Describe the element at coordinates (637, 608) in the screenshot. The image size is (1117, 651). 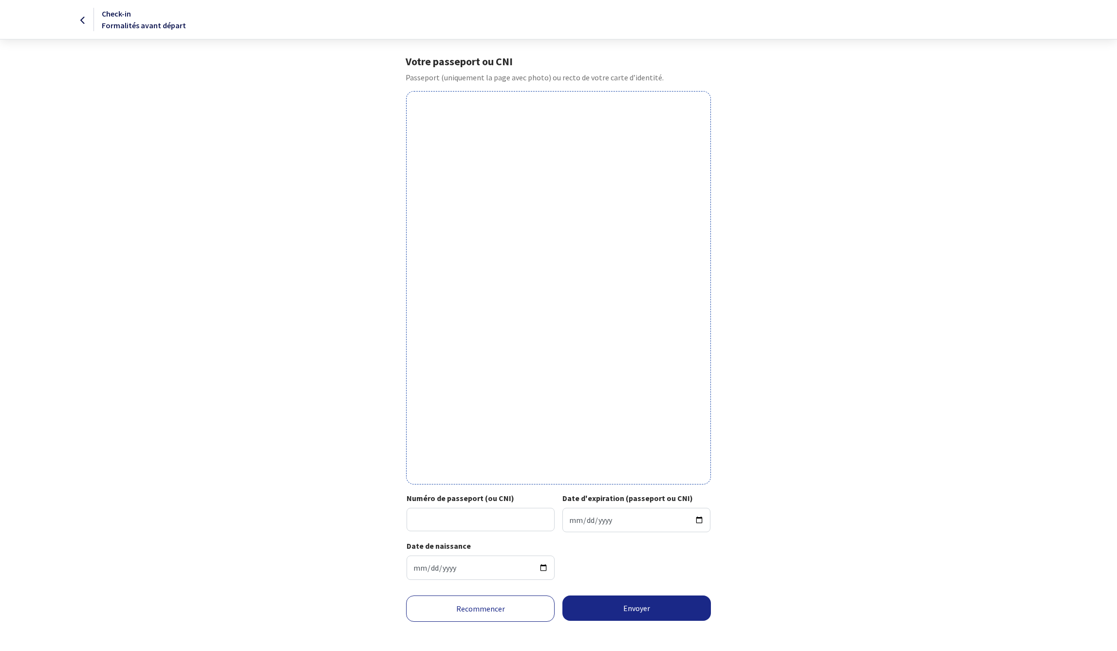
I see `button: Envoyer` at that location.